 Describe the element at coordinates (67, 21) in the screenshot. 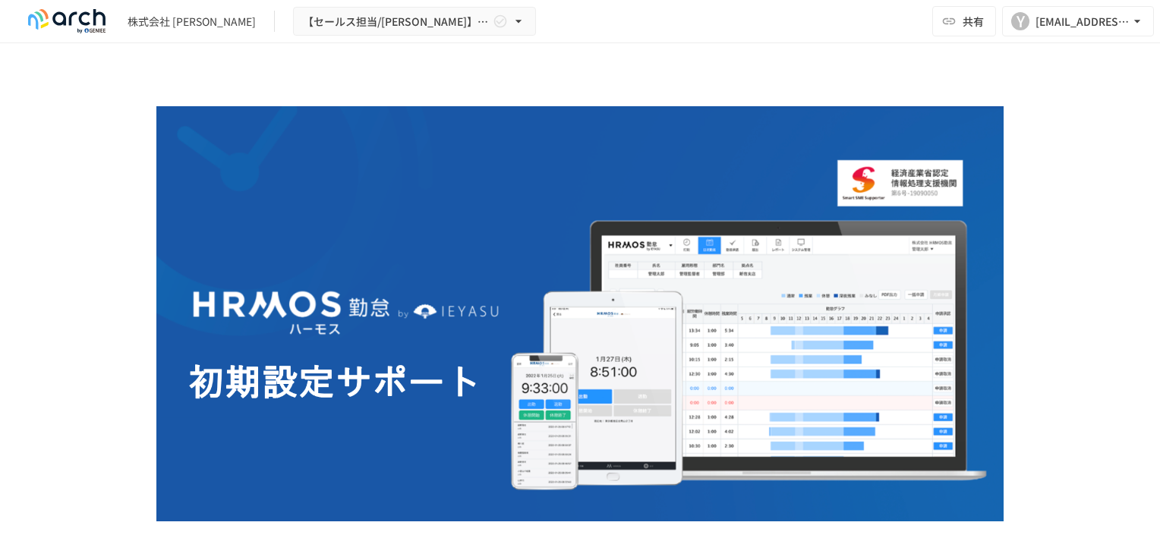

I see `img: logo-default@2x-9cf2c760.svg` at that location.